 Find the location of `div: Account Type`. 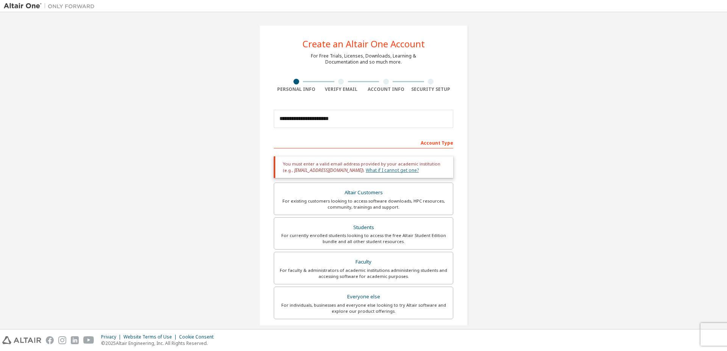

div: Account Type is located at coordinates (363, 142).